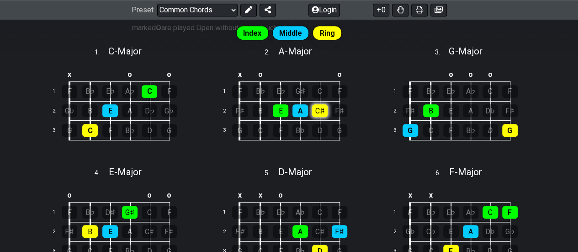  Describe the element at coordinates (327, 33) in the screenshot. I see `span: Ring` at that location.